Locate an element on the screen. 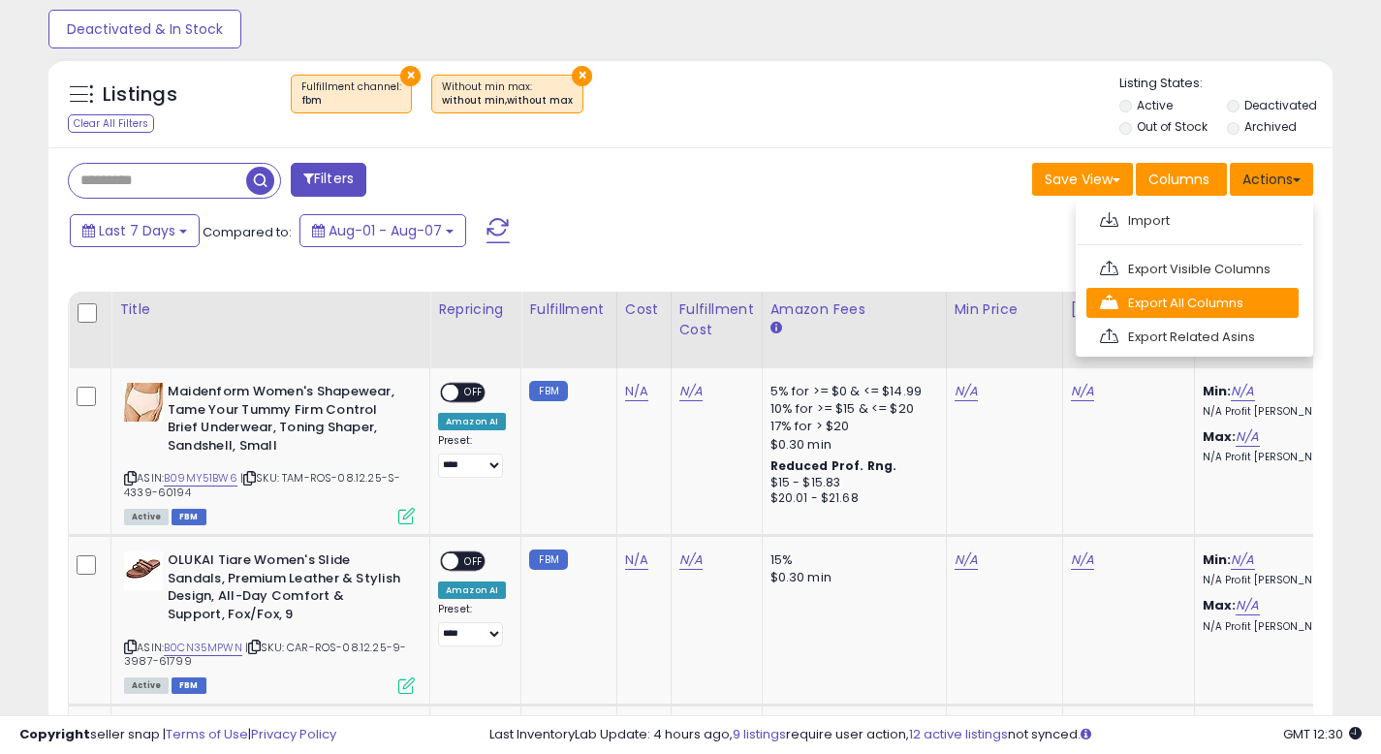 This screenshot has width=1381, height=754. div: $20.01 - $21.68 is located at coordinates (851, 498).